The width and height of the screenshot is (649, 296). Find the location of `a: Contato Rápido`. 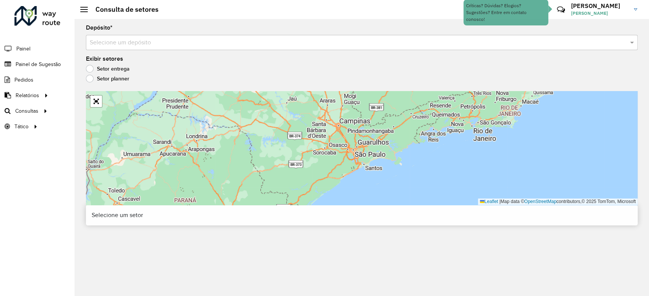

a: Contato Rápido is located at coordinates (560, 9).